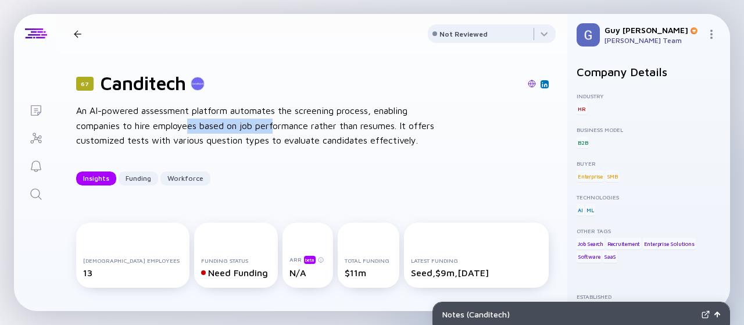 The height and width of the screenshot is (325, 744). What do you see at coordinates (133, 273) in the screenshot?
I see `div: 13` at bounding box center [133, 273].